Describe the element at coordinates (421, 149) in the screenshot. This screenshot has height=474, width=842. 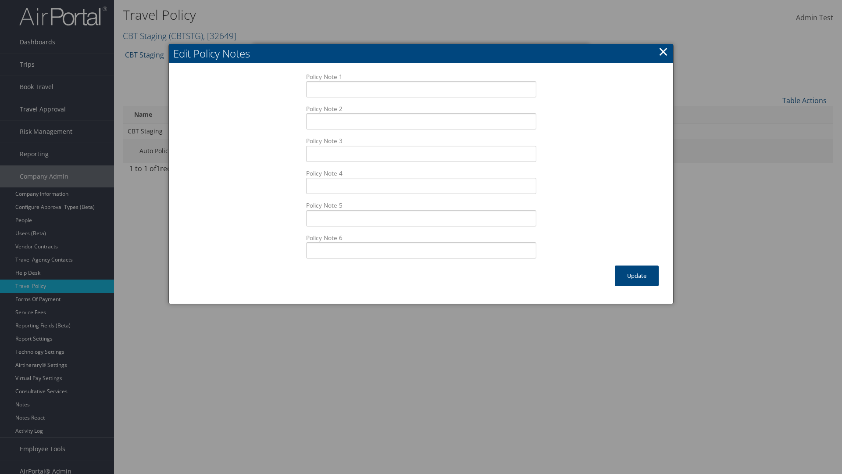
I see `label: Policy Note 3` at that location.